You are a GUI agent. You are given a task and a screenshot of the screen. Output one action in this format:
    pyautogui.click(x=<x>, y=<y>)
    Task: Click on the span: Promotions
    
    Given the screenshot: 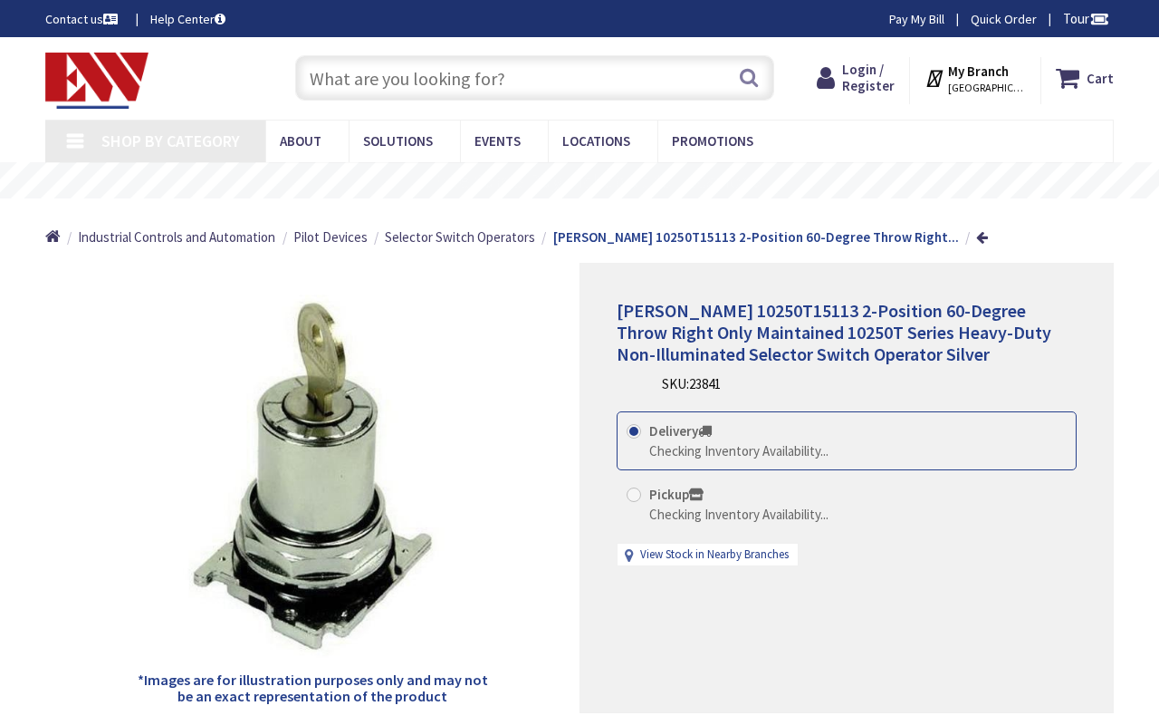 What is the action you would take?
    pyautogui.click(x=713, y=140)
    